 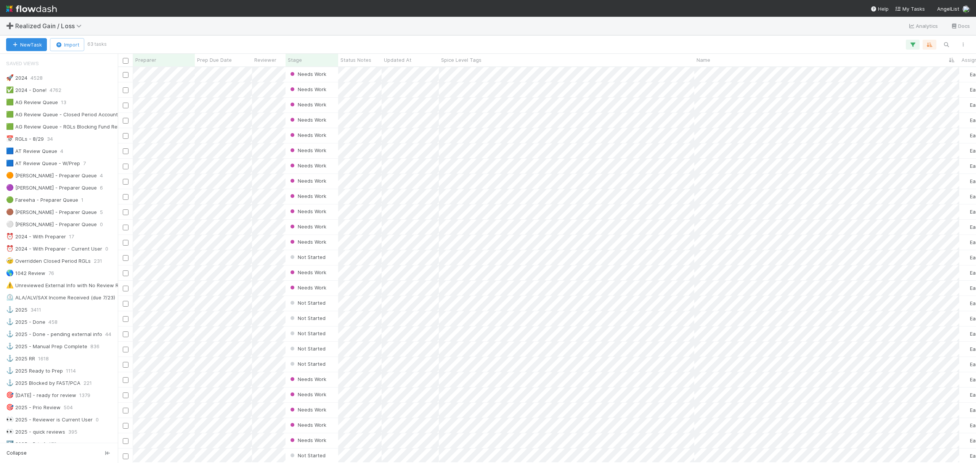 What do you see at coordinates (34, 371) in the screenshot?
I see `div: 2025 Ready to Prep` at bounding box center [34, 371].